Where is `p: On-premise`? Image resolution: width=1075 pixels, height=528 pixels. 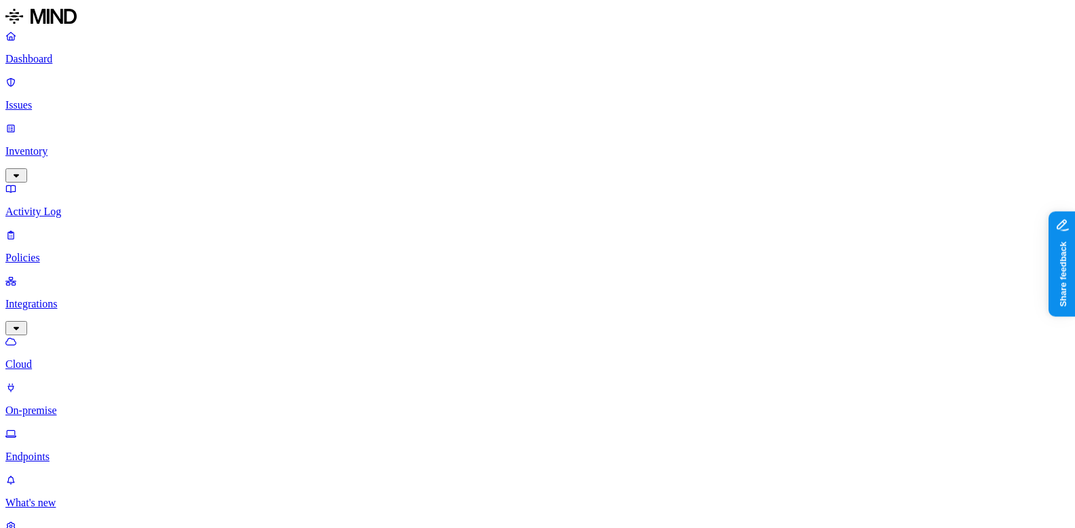
p: On-premise is located at coordinates (538, 411).